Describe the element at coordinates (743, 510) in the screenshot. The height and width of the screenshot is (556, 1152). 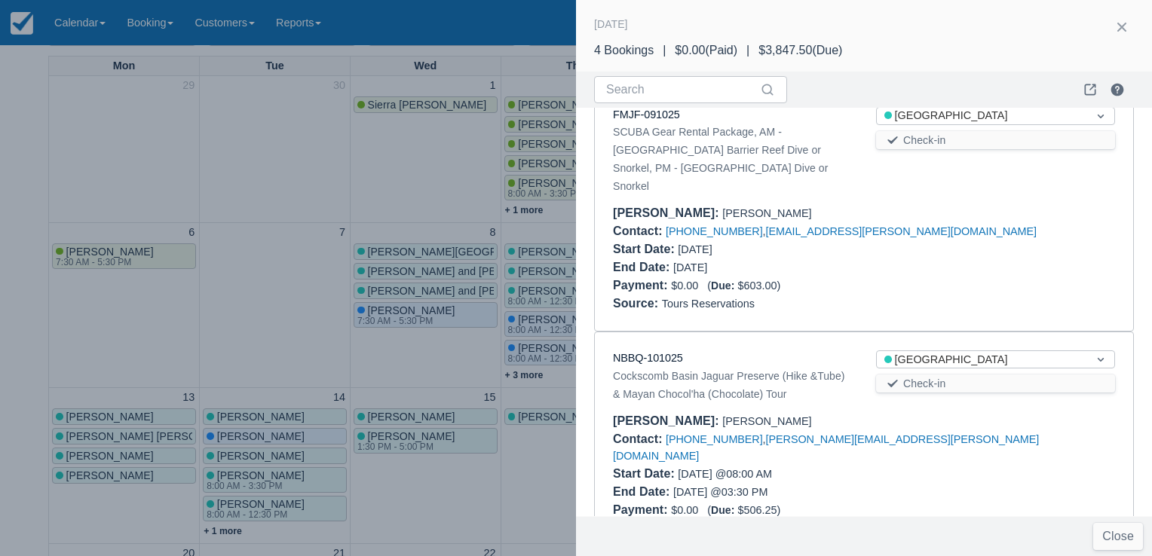
I see `span: ( $506.25 )` at that location.